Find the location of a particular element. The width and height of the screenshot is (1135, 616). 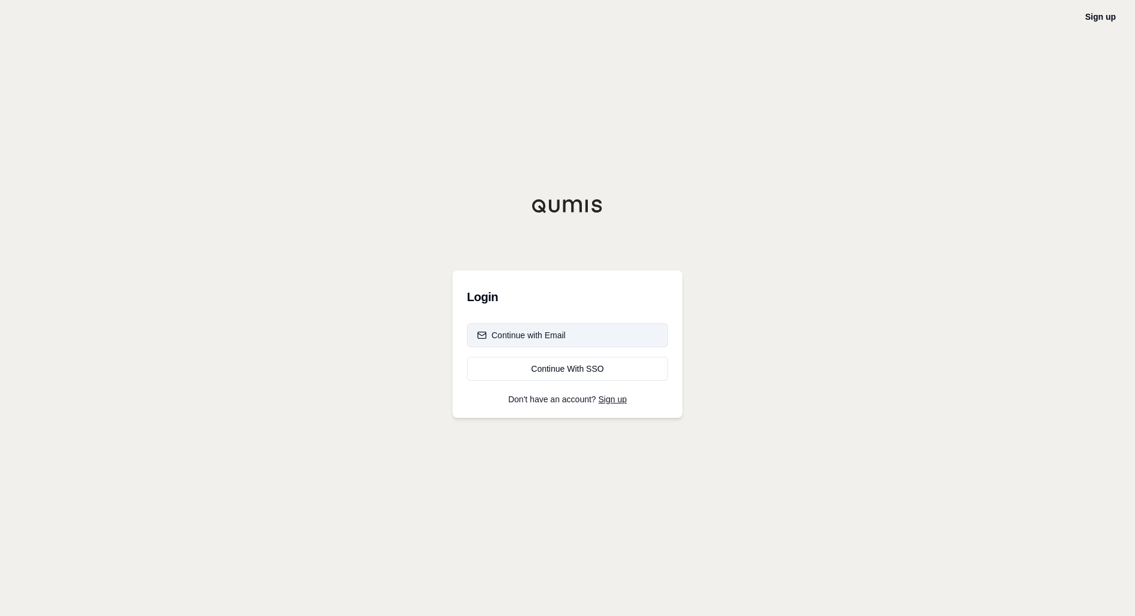

img: Qumis is located at coordinates (568, 206).